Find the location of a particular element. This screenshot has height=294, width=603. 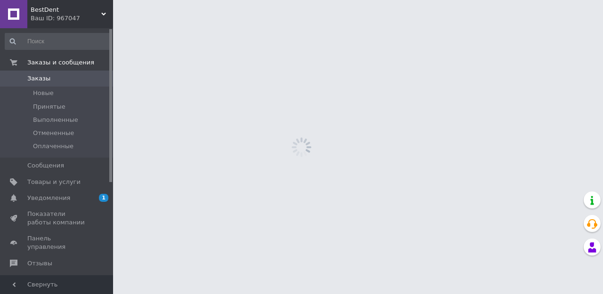

span: Показатели работы компании is located at coordinates (57, 219).